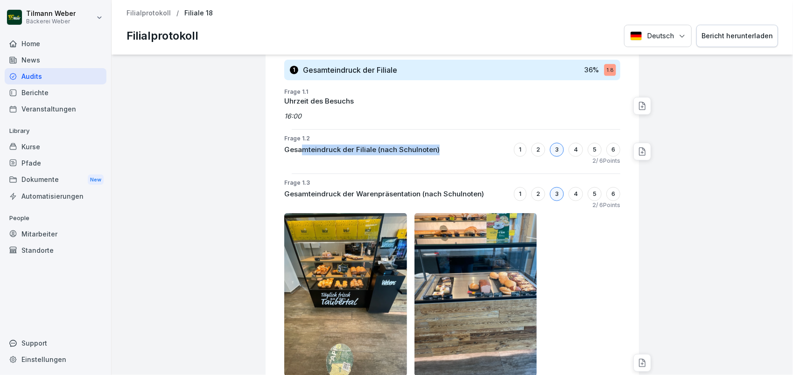  I want to click on a: Einstellungen, so click(56, 359).